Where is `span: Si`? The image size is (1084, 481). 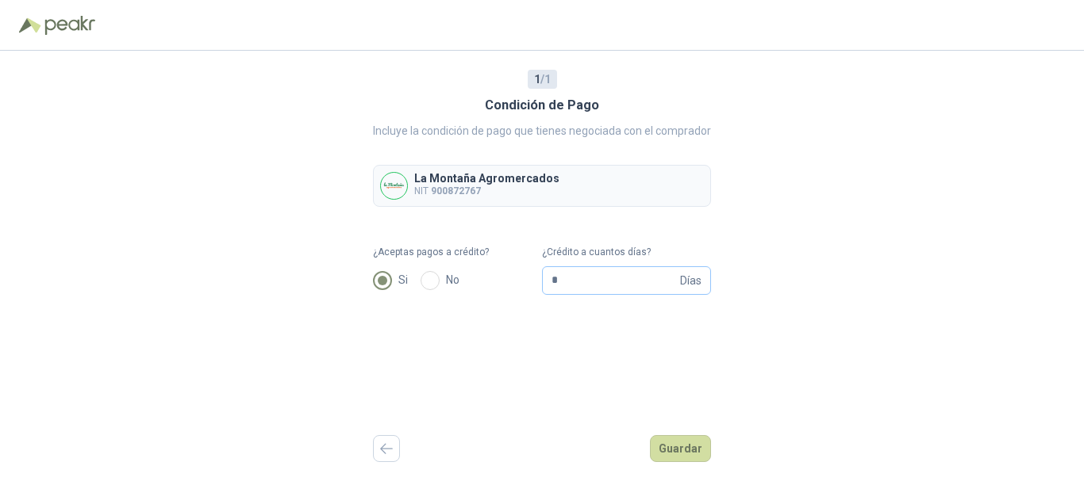
span: Si is located at coordinates (403, 280).